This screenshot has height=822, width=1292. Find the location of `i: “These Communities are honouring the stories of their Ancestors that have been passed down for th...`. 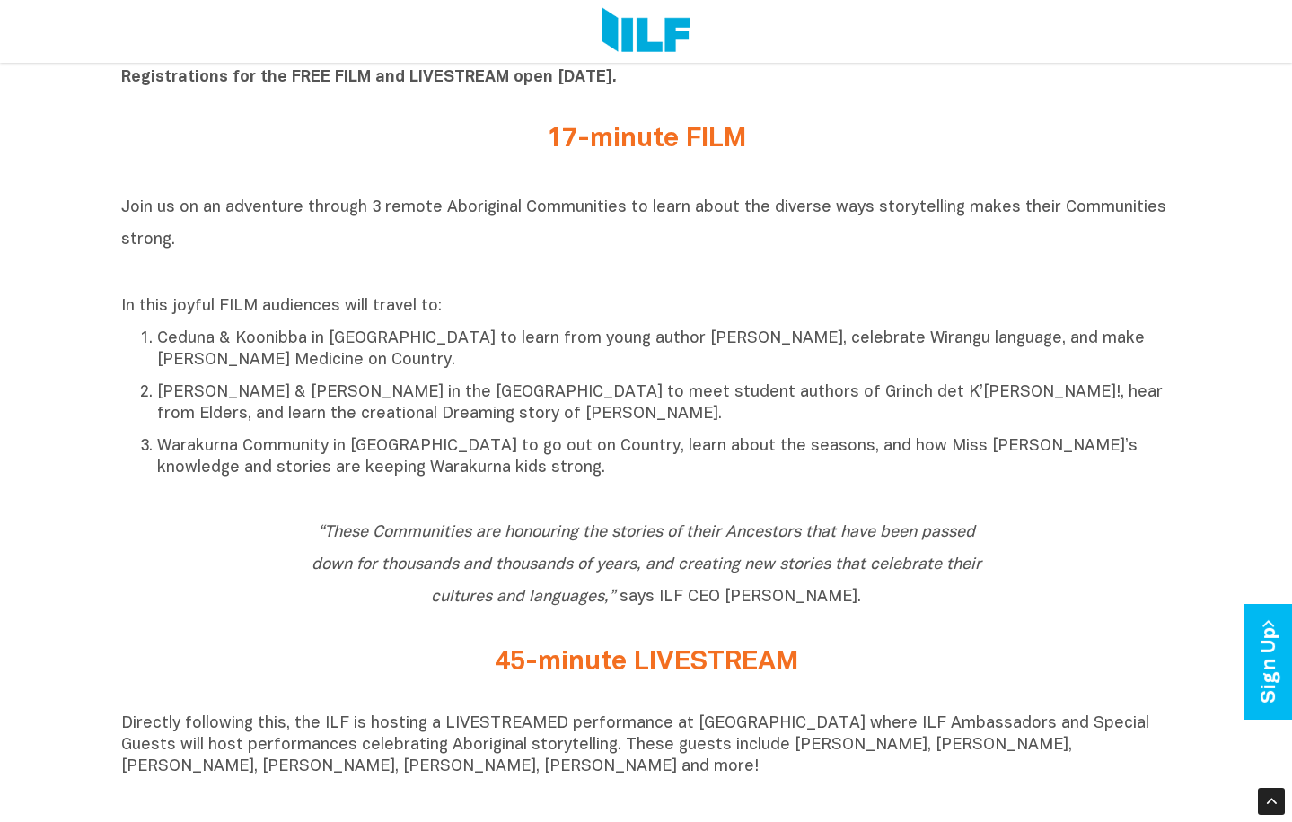

i: “These Communities are honouring the stories of their Ancestors that have been passed down for th... is located at coordinates (646, 565).